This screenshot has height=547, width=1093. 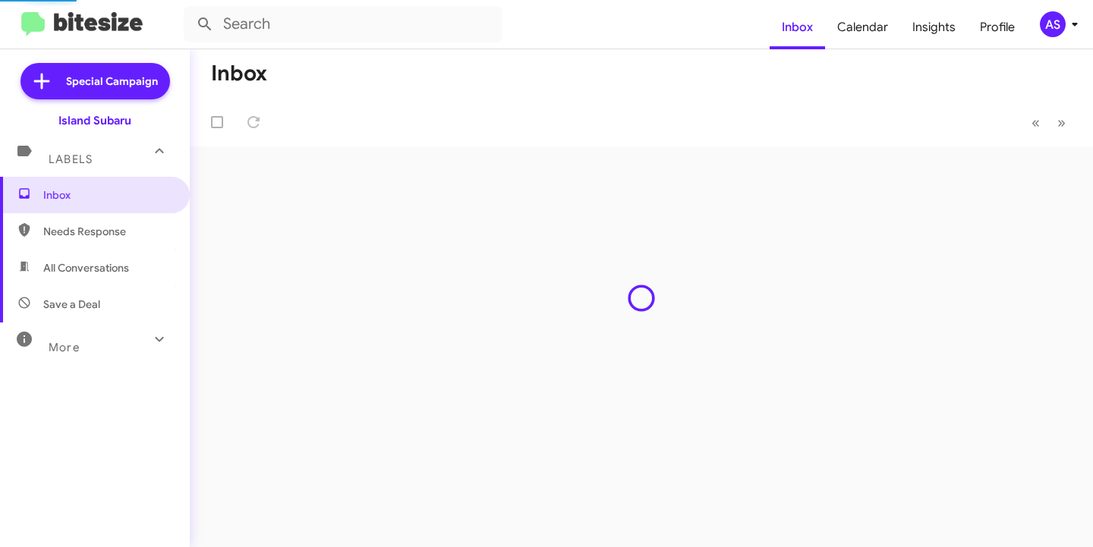 I want to click on a: Insights, so click(x=934, y=27).